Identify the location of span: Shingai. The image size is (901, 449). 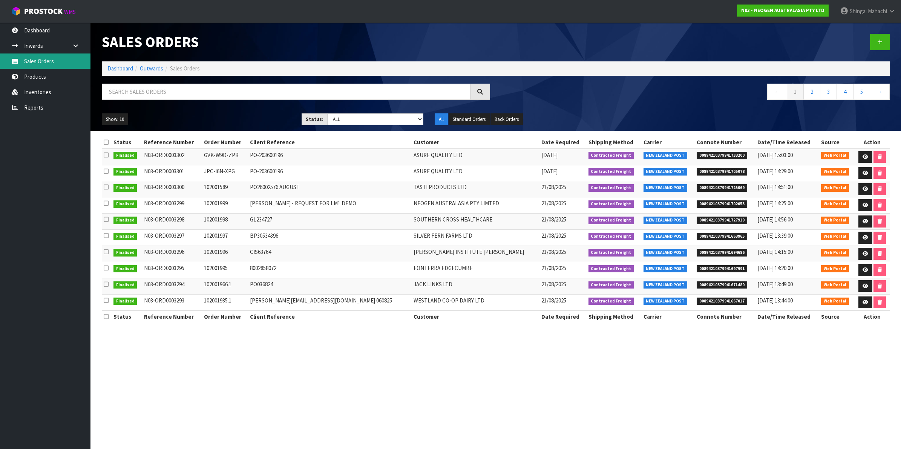
(858, 11).